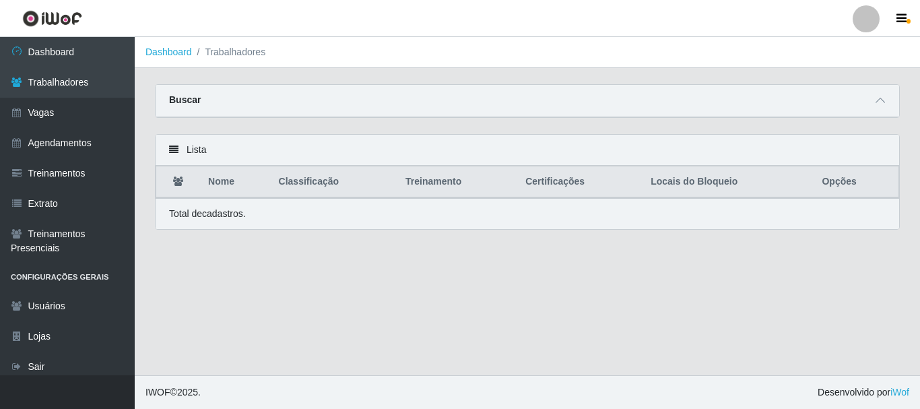  What do you see at coordinates (334, 182) in the screenshot?
I see `th: Classificação` at bounding box center [334, 182].